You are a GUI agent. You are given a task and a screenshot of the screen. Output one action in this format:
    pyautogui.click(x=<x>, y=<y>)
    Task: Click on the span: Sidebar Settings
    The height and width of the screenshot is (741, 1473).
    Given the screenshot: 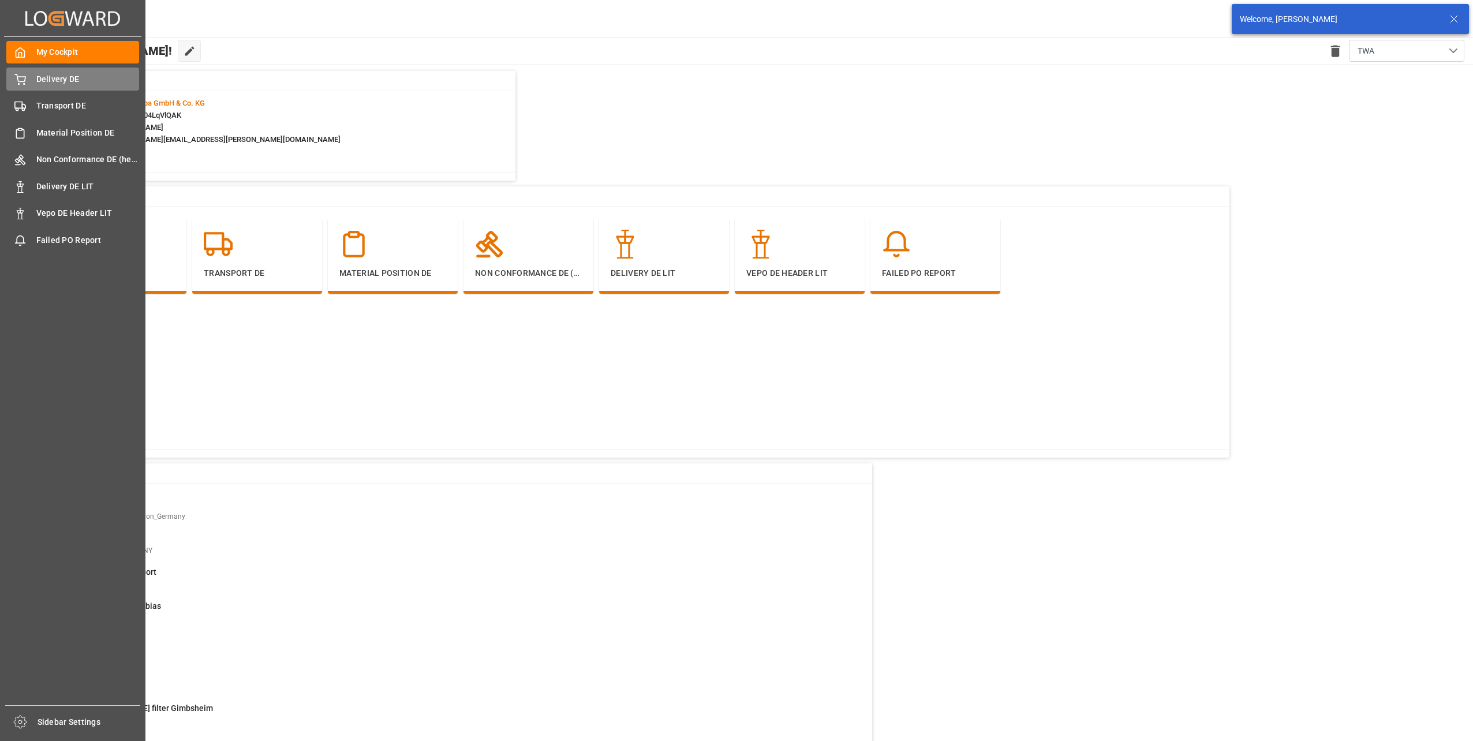 What is the action you would take?
    pyautogui.click(x=89, y=722)
    